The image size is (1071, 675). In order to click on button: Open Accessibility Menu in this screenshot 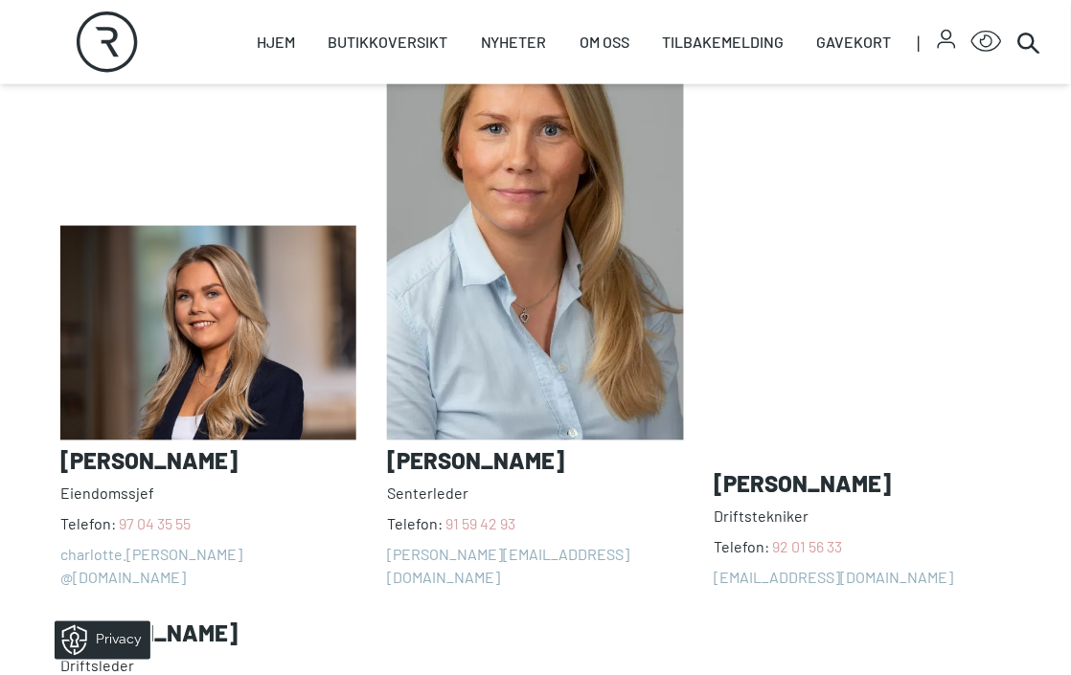, I will do `click(987, 42)`.